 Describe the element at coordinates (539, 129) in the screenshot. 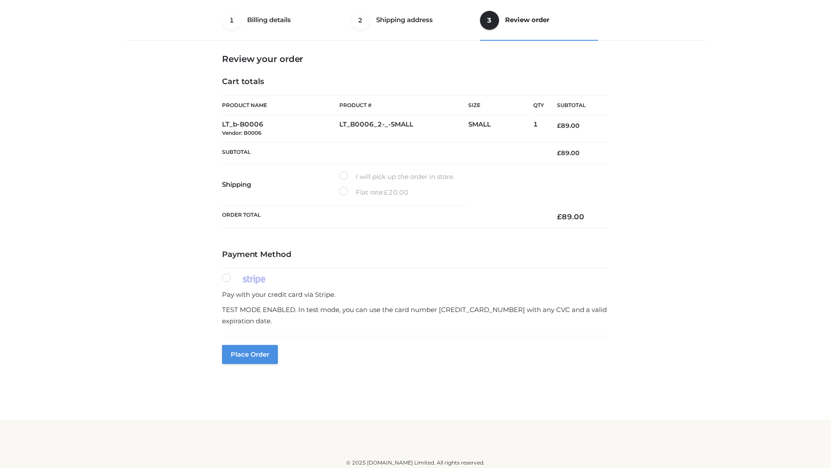

I see `td: 1` at that location.